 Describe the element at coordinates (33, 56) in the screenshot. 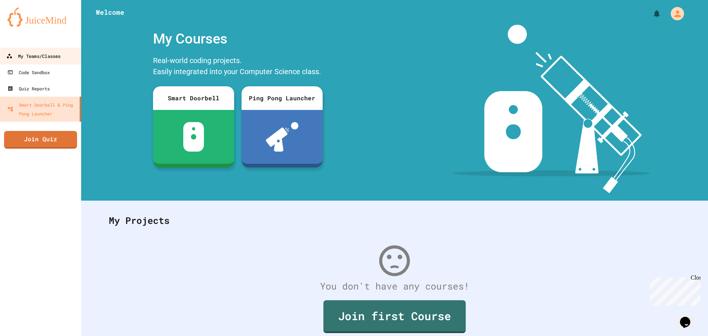

I see `div: My Teams/Classes` at that location.